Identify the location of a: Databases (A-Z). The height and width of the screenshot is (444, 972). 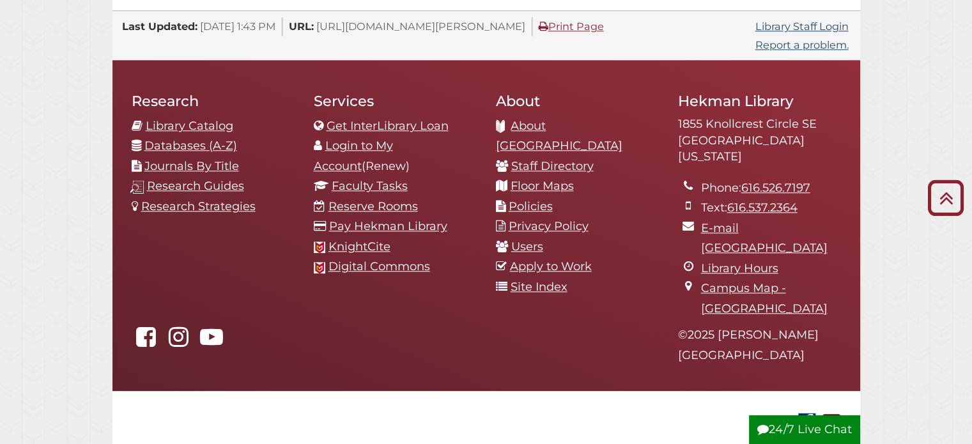
(190, 146).